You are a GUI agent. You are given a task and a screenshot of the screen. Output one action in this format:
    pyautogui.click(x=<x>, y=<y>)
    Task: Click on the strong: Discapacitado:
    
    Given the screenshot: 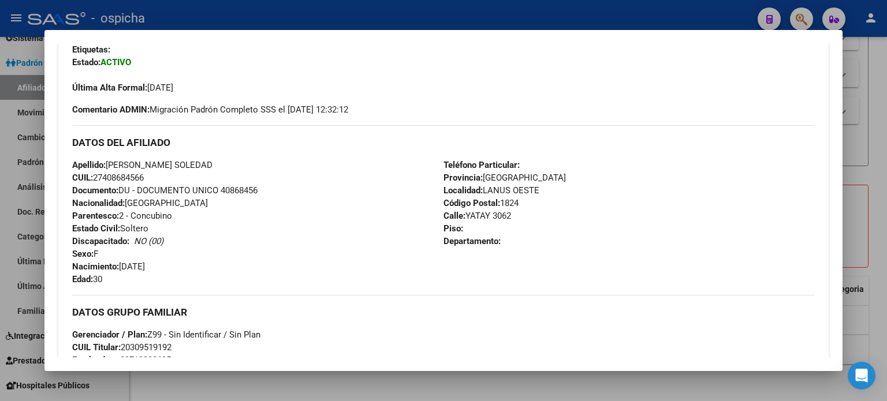 What is the action you would take?
    pyautogui.click(x=100, y=241)
    